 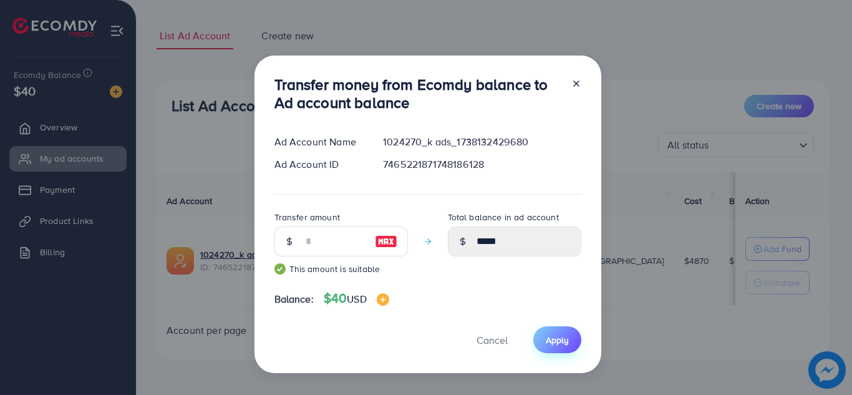 I want to click on div: Ad Account Name, so click(x=319, y=142).